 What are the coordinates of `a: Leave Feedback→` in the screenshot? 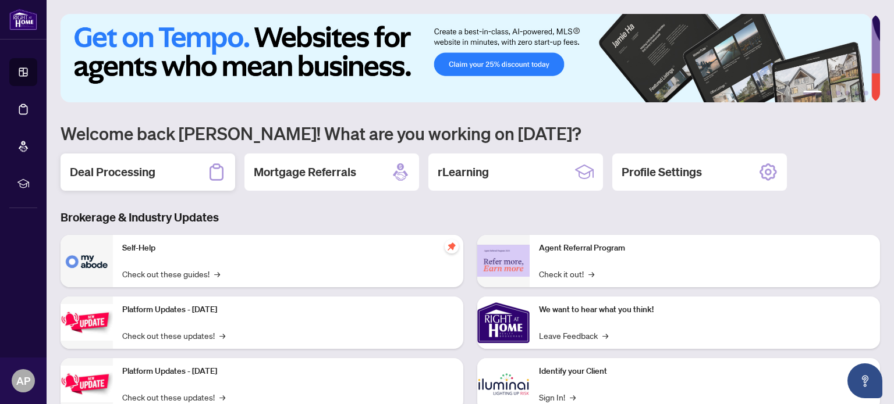 It's located at (573, 336).